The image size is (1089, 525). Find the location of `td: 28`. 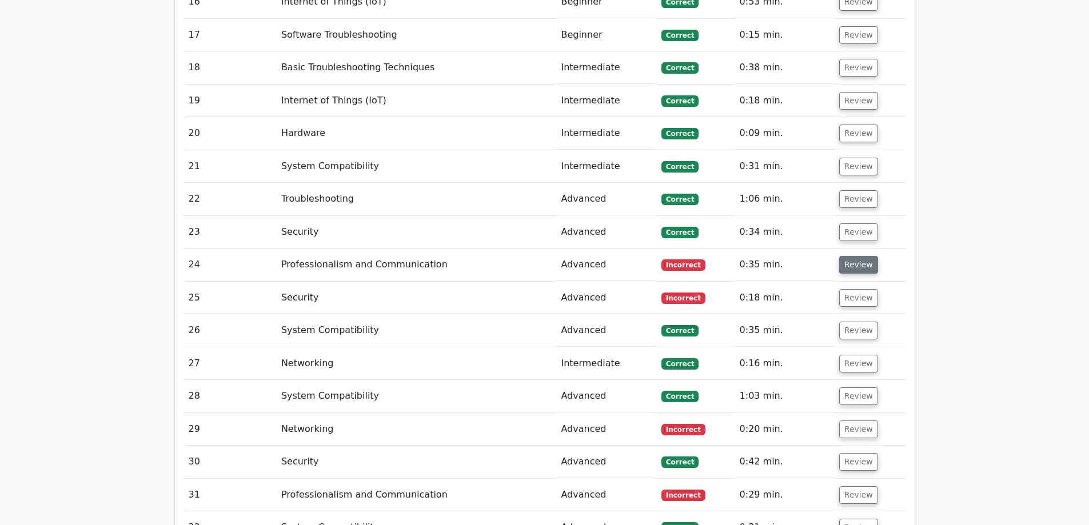

td: 28 is located at coordinates (230, 396).